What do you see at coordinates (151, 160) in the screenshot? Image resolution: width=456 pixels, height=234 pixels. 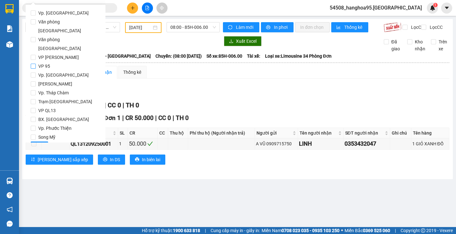 I see `span: In biên lai` at bounding box center [151, 160].